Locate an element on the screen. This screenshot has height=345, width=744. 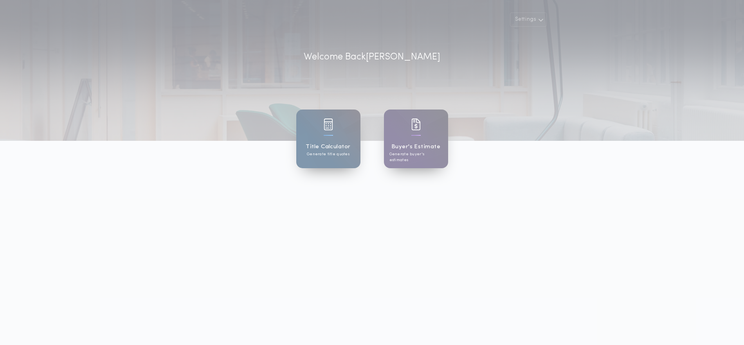
a: card iconTitle CalculatorGenerate title quotes is located at coordinates (328, 139).